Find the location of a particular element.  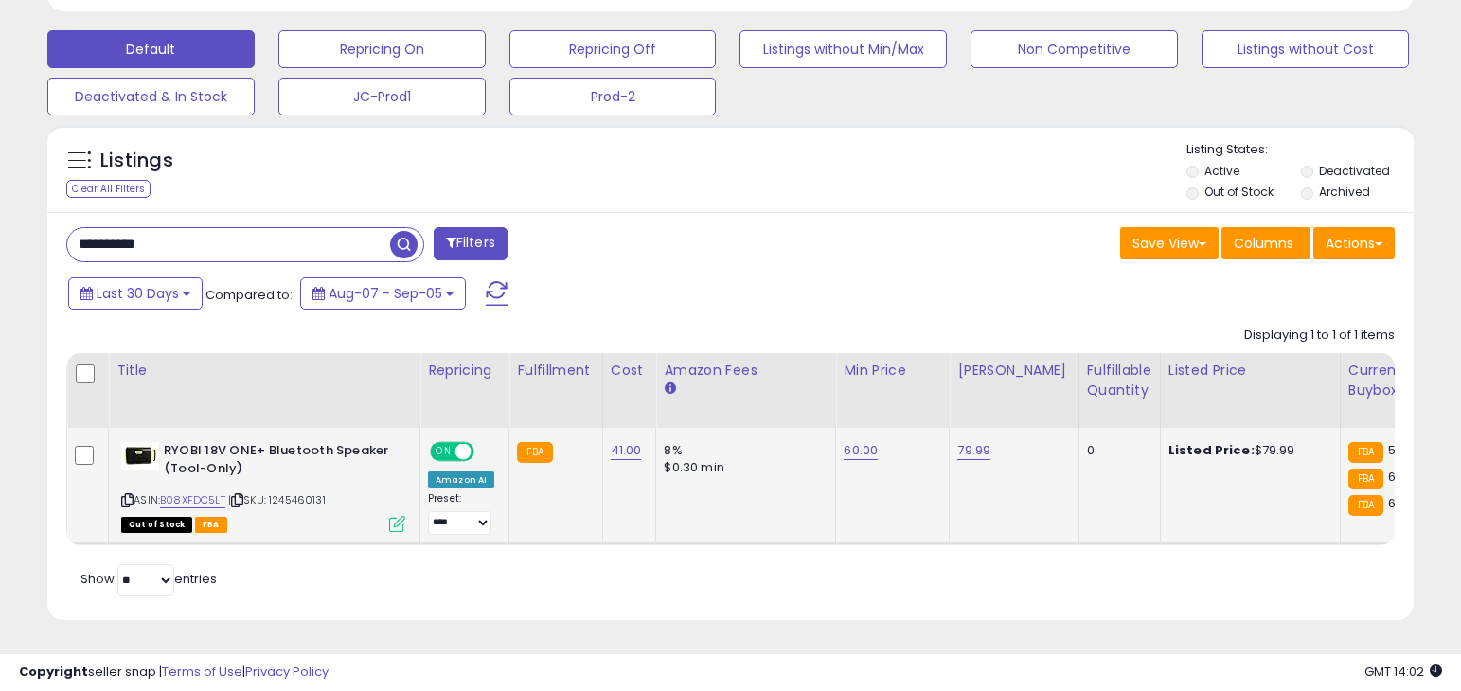

div: Amazon AI is located at coordinates (461, 480).